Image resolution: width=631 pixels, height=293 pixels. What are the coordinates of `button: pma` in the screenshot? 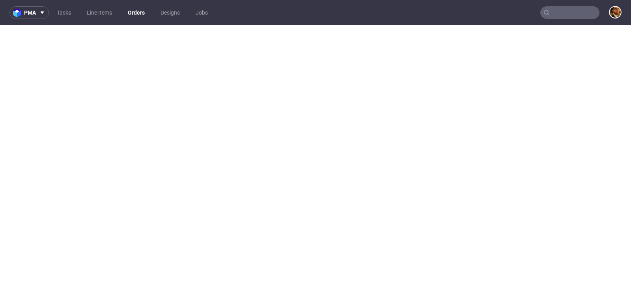 It's located at (29, 13).